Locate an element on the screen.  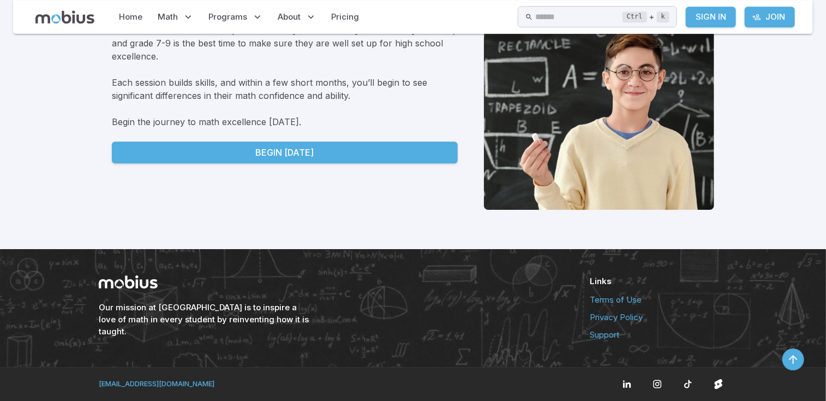
span: Programs is located at coordinates (228, 17).